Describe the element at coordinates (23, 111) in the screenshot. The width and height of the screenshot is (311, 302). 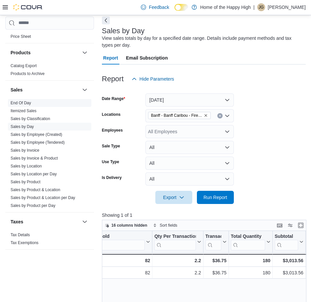
I see `a: Itemized Sales` at that location.